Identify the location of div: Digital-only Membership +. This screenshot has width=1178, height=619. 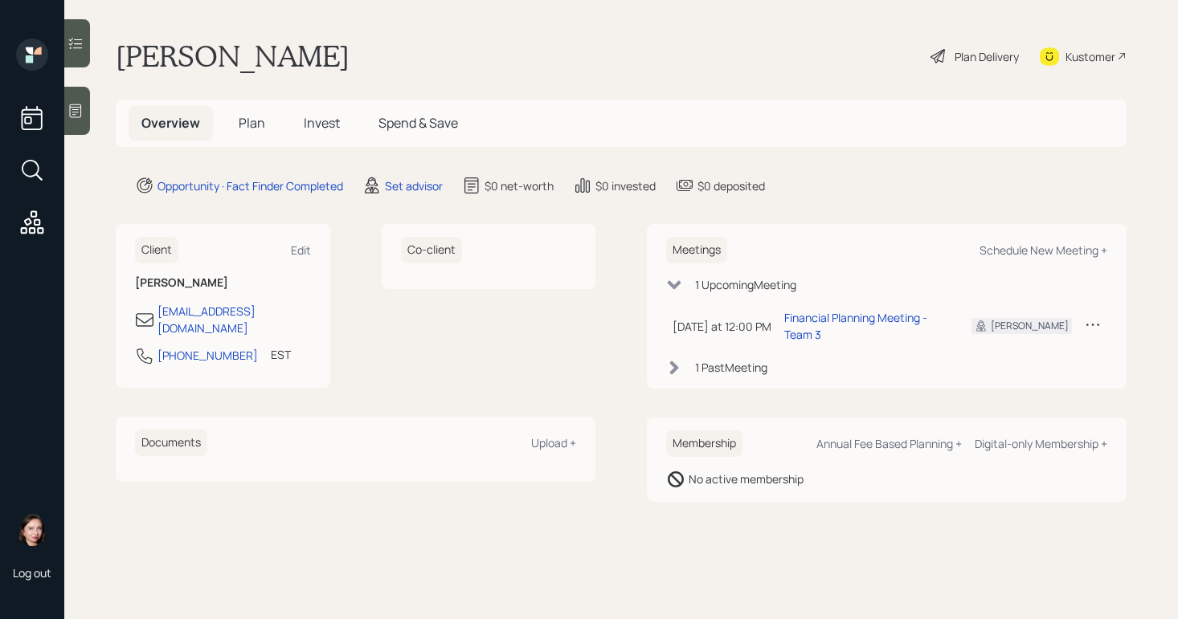
(1040, 443).